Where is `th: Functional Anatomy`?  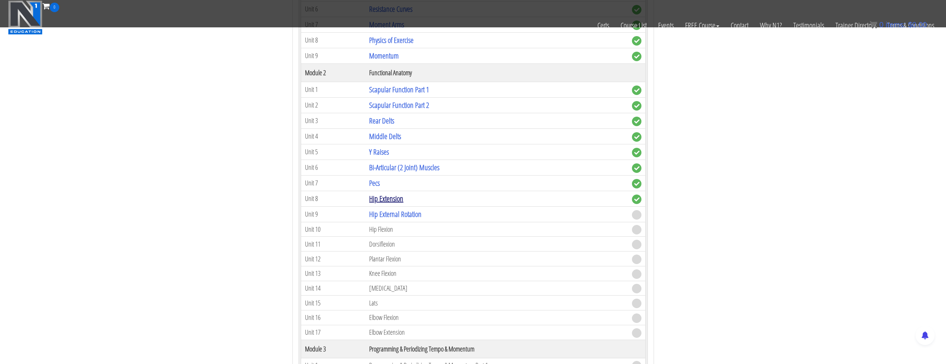 th: Functional Anatomy is located at coordinates (496, 73).